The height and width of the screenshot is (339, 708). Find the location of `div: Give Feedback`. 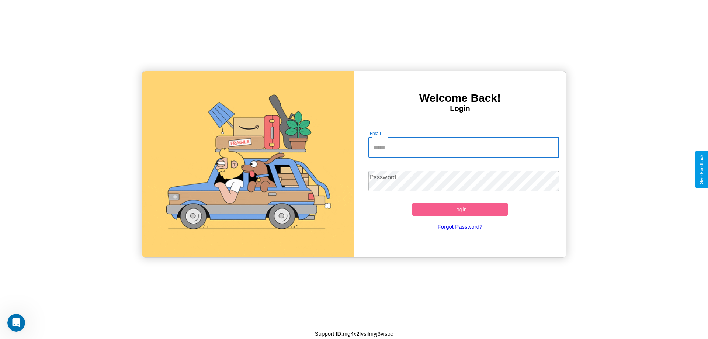

div: Give Feedback is located at coordinates (702, 169).